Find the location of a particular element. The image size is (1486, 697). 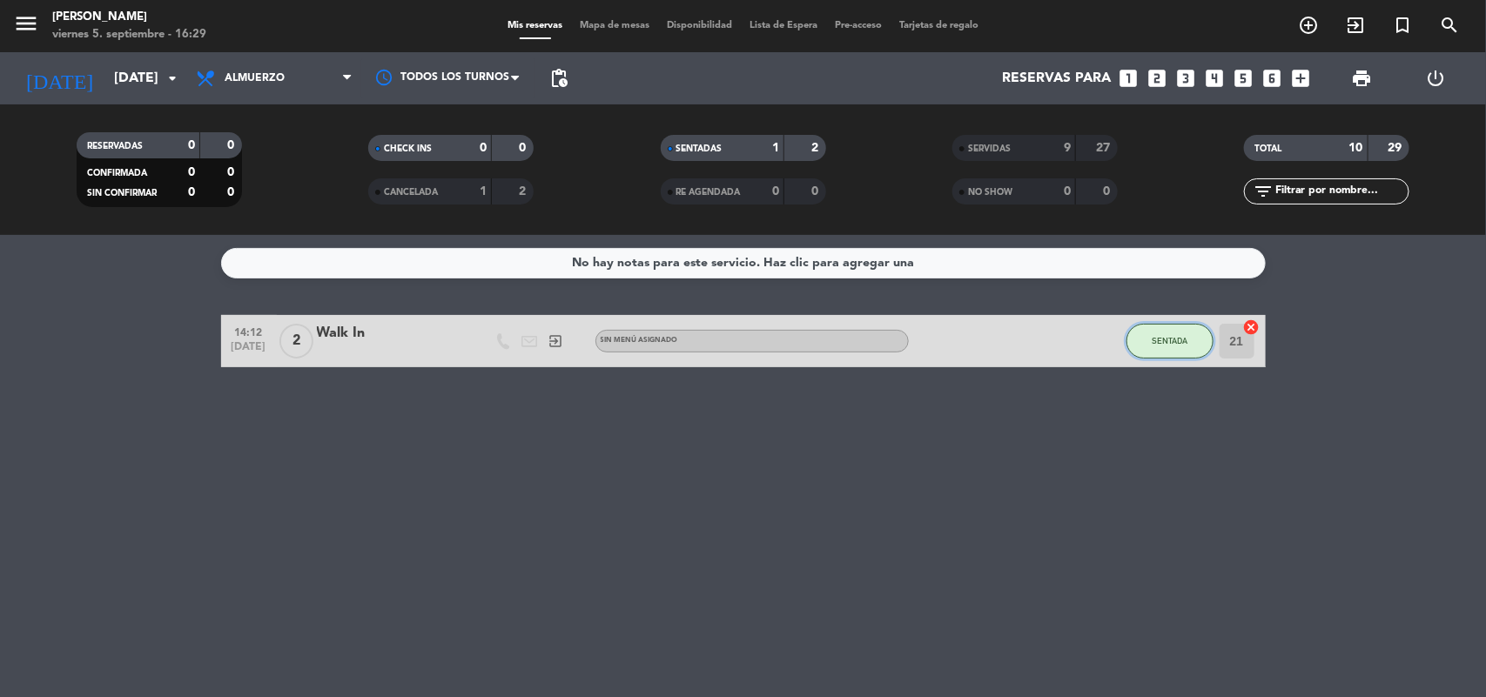

span: Disponibilidad is located at coordinates (699, 25).